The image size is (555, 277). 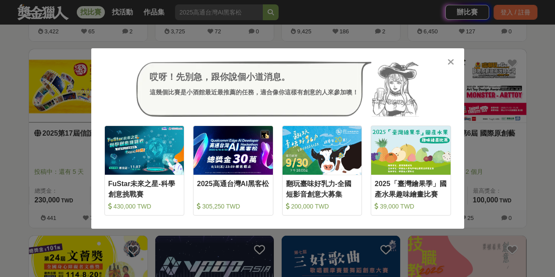 I want to click on a: Cover Image翻玩臺味好乳力-全國短影音創意大募集 200,000 TWD, so click(x=322, y=170).